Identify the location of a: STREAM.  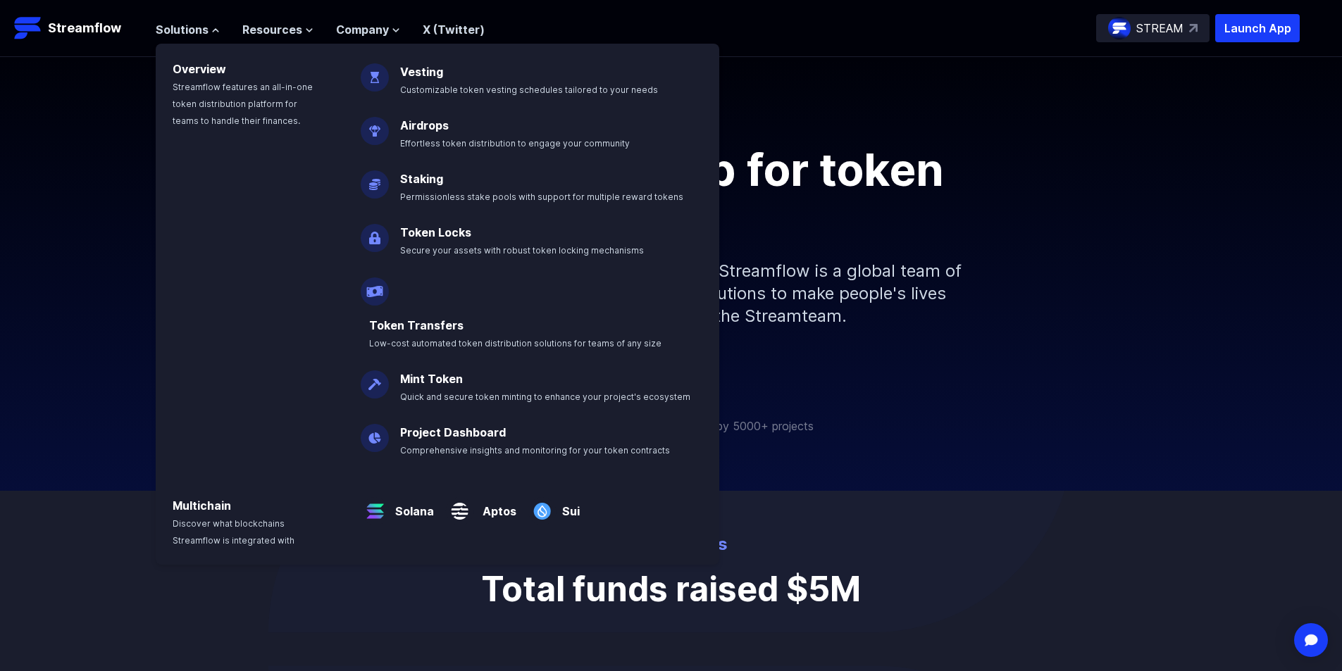
(1152, 28).